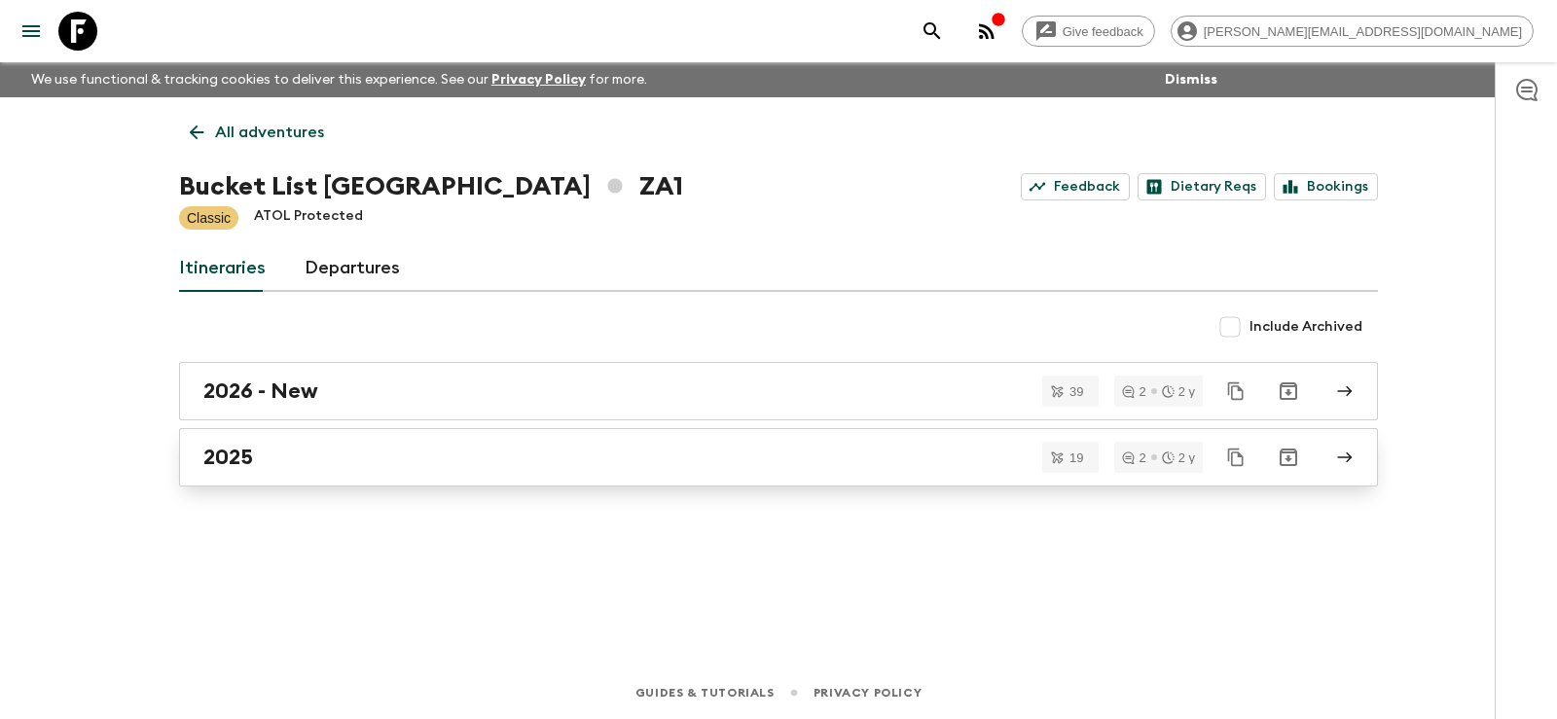  What do you see at coordinates (1088, 31) in the screenshot?
I see `a: Give feedback` at bounding box center [1088, 31].